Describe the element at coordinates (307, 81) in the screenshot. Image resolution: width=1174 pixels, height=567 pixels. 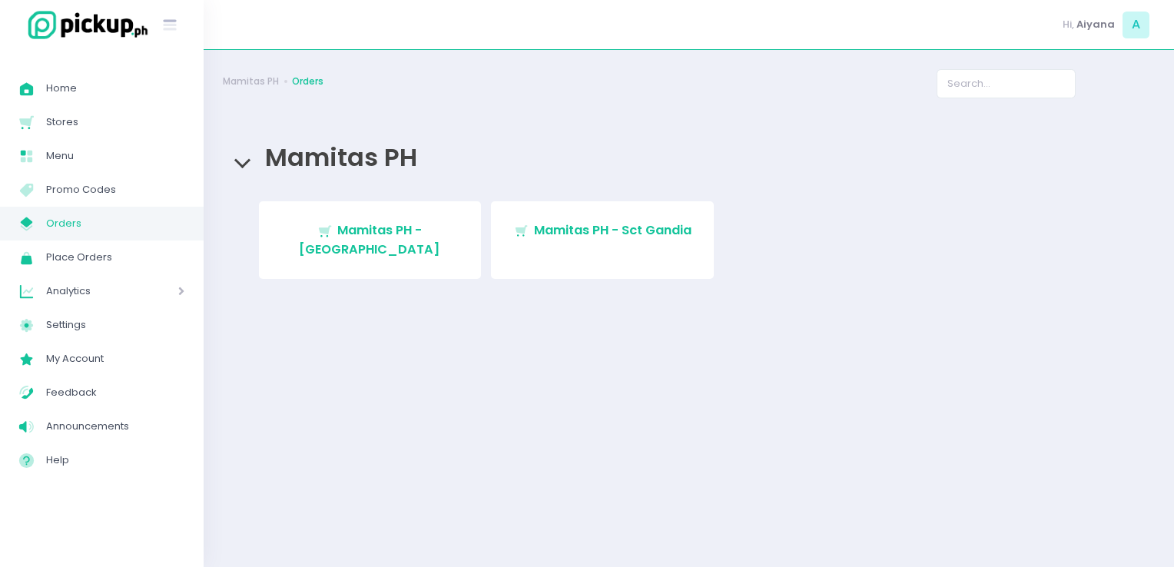
I see `a: Orders` at that location.